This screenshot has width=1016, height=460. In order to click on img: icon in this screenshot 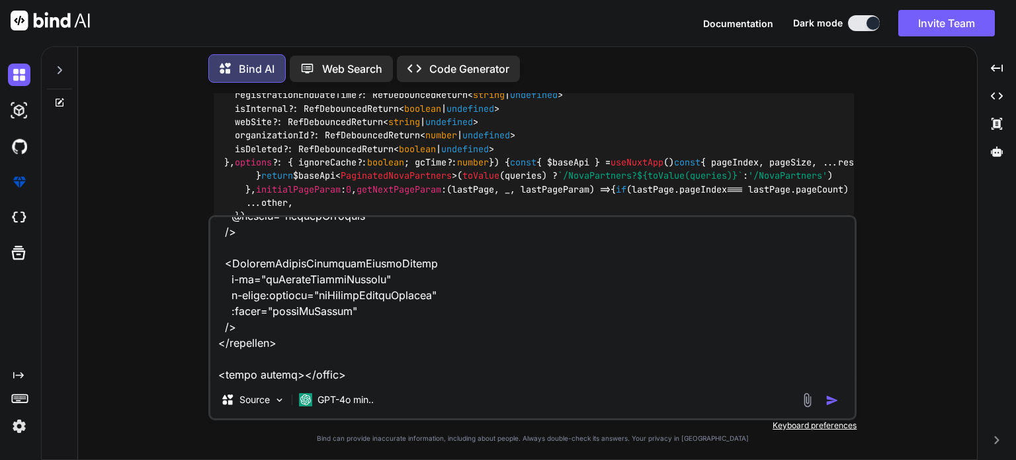, I will do `click(832, 400)`.